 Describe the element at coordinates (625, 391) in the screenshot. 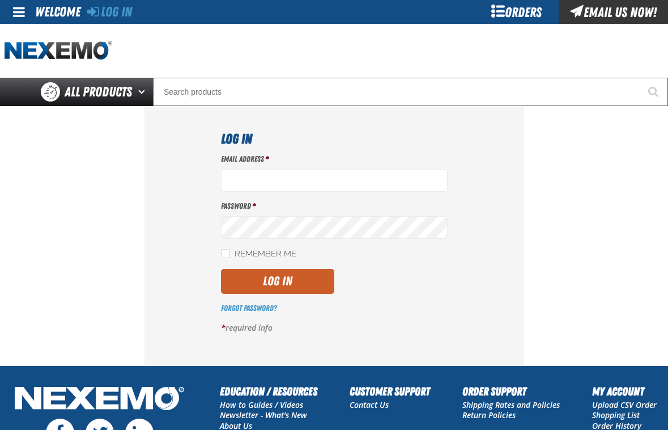

I see `h2: My Account` at that location.